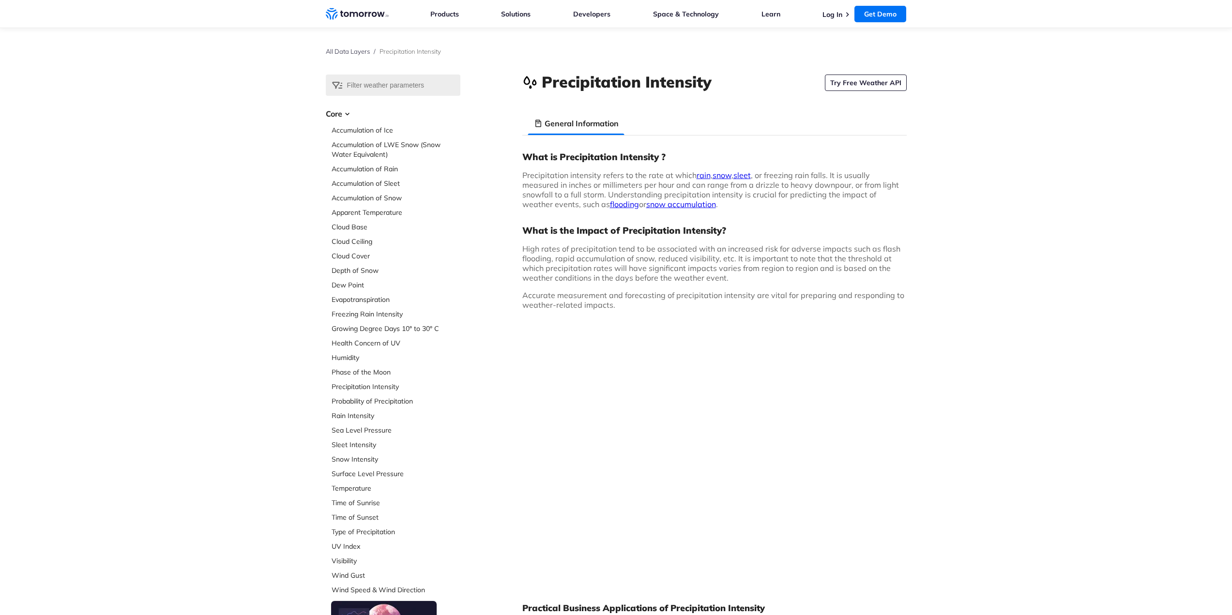 The width and height of the screenshot is (1232, 615). What do you see at coordinates (396, 561) in the screenshot?
I see `a: Visibility` at bounding box center [396, 561].